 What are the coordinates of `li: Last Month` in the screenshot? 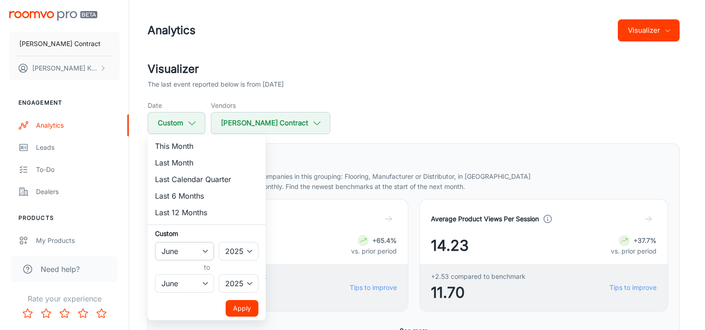 It's located at (207, 163).